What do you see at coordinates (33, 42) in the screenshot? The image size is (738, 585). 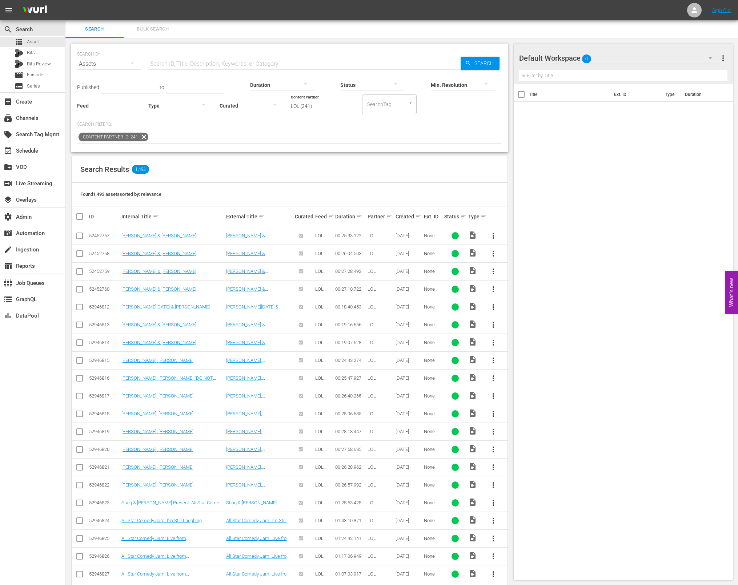 I see `span: Asset` at bounding box center [33, 42].